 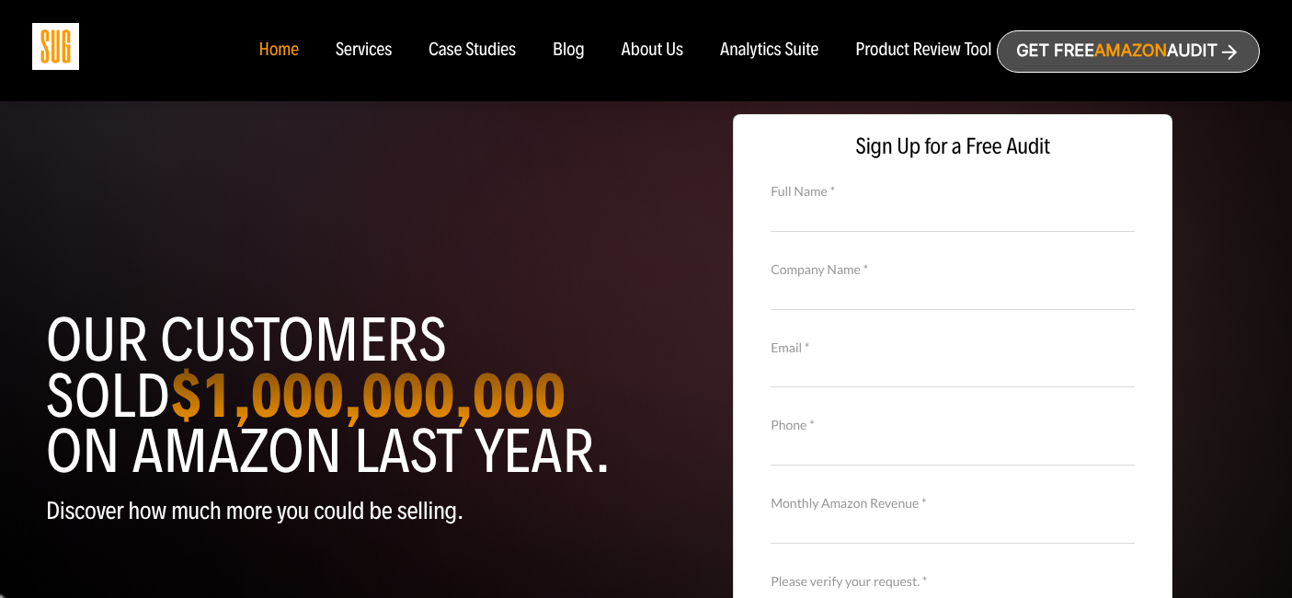 I want to click on label: Monthly Amazon Revenue *, so click(x=953, y=503).